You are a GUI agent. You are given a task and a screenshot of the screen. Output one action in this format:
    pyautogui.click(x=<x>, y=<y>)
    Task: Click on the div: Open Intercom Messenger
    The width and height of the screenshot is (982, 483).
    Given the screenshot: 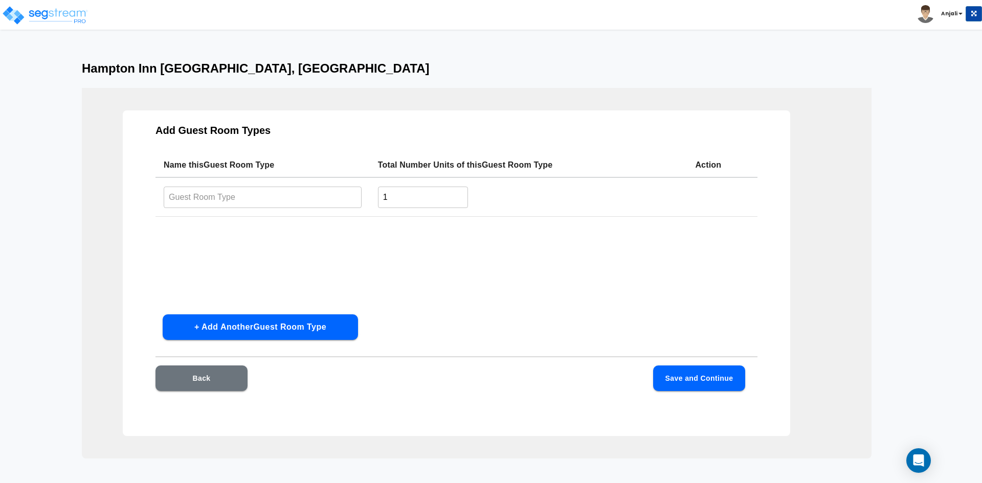 What is the action you would take?
    pyautogui.click(x=919, y=461)
    